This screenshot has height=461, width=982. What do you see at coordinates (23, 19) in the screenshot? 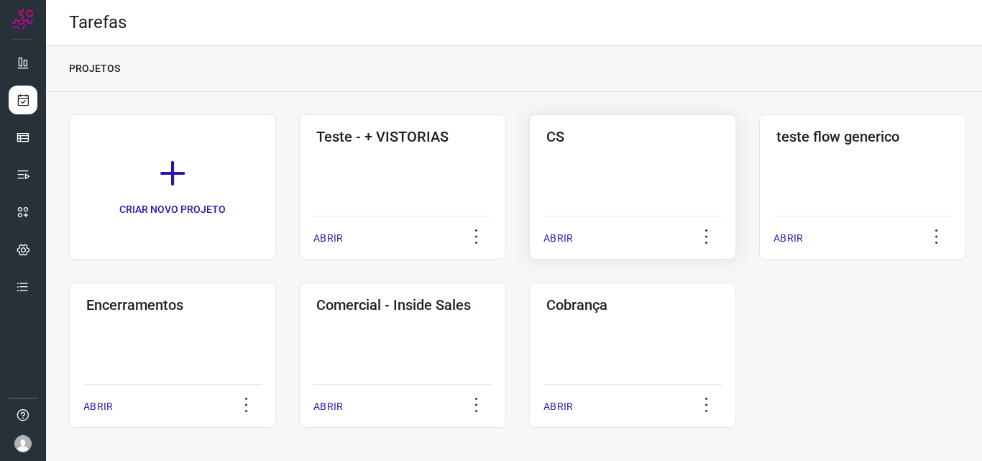
I see `img: Logo` at bounding box center [23, 19].